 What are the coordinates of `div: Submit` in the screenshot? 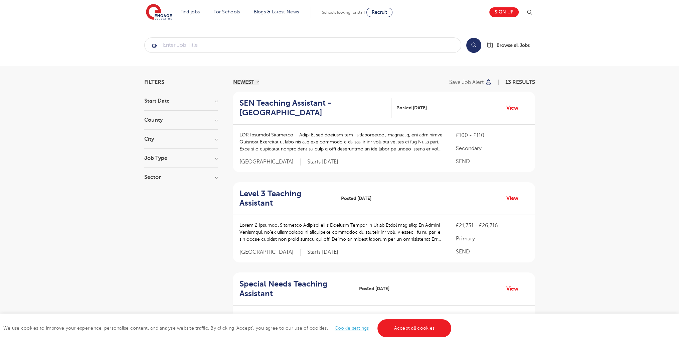 It's located at (303, 45).